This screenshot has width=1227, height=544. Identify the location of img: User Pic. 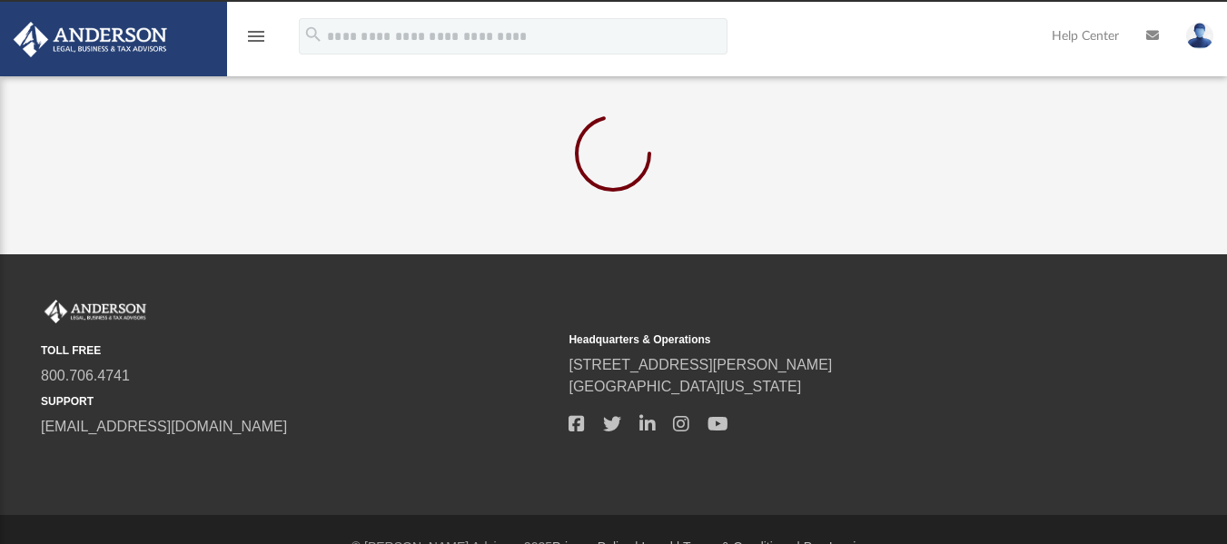
(1199, 35).